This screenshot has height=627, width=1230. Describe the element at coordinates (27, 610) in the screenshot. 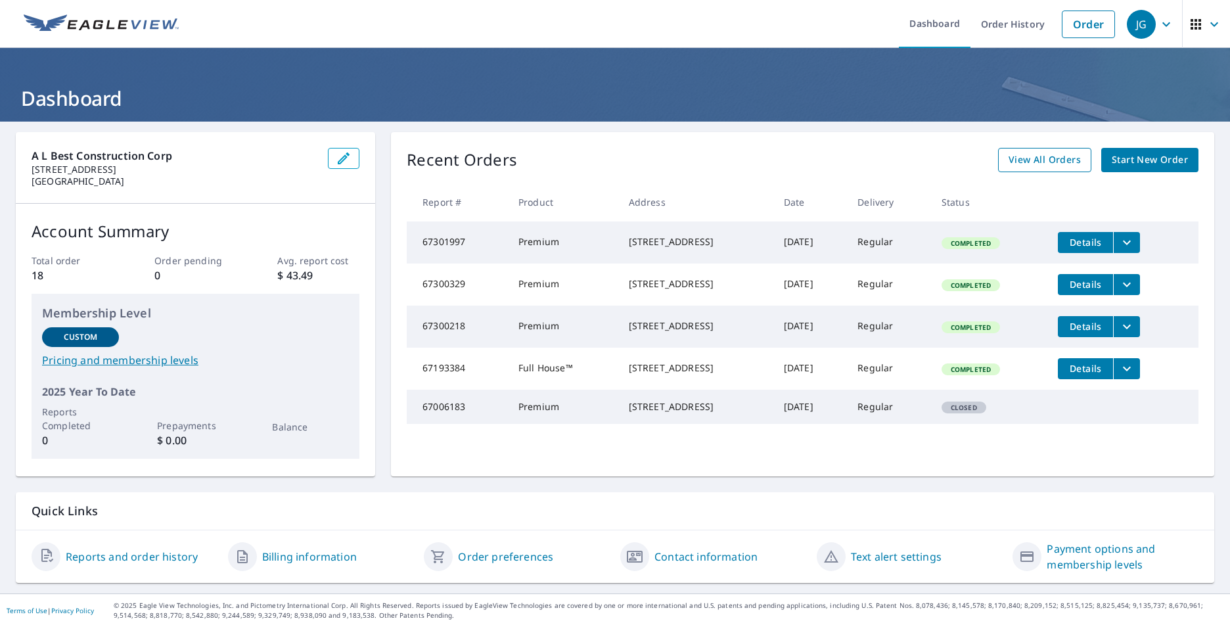

I see `a: Terms of Use` at that location.